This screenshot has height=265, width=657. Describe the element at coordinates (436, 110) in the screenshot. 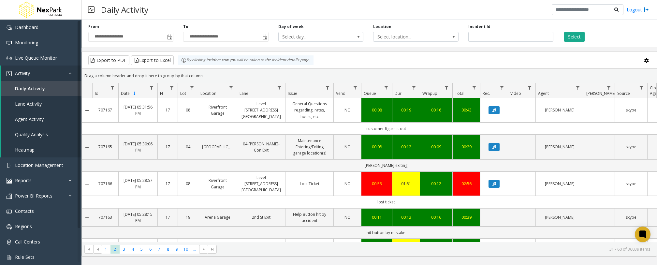

I see `div: 00:16` at that location.